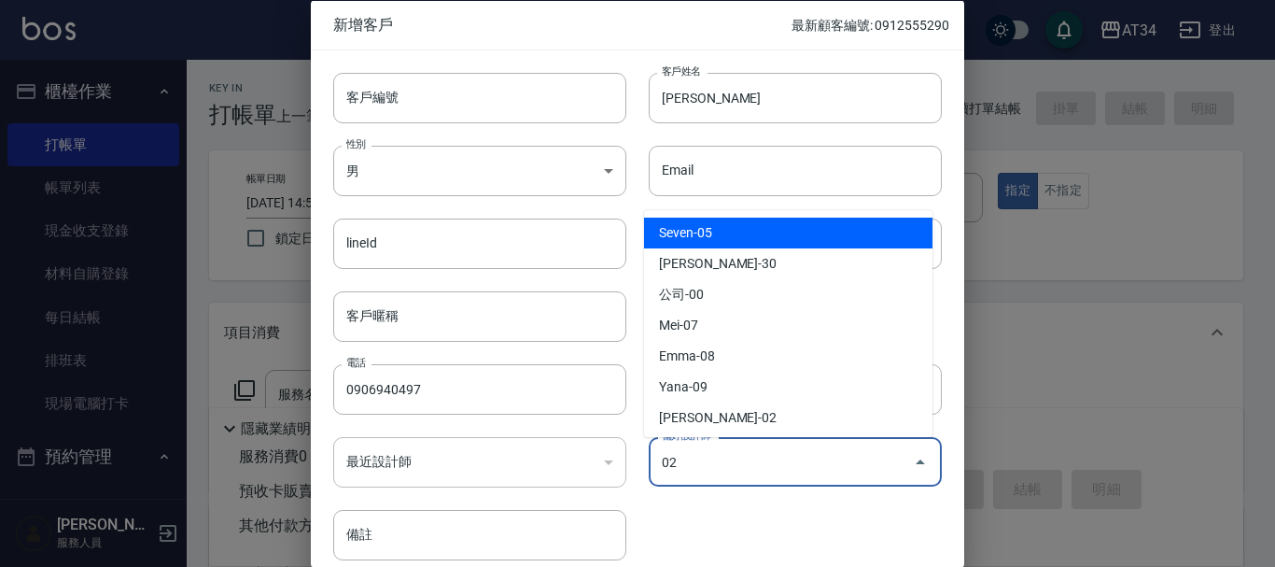  Describe the element at coordinates (788, 386) in the screenshot. I see `li: Yana-09` at that location.